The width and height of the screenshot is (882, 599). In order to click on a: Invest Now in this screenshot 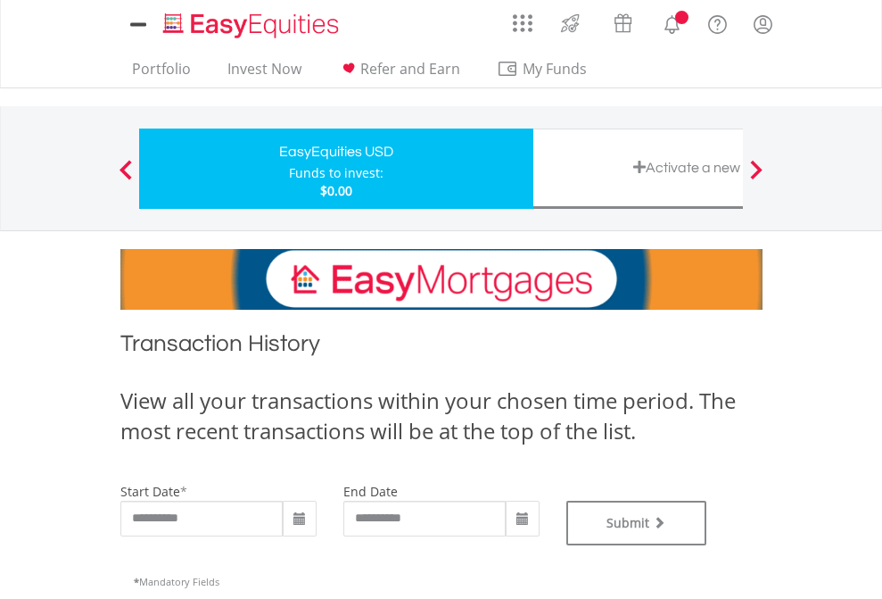, I will do `click(264, 73)`.